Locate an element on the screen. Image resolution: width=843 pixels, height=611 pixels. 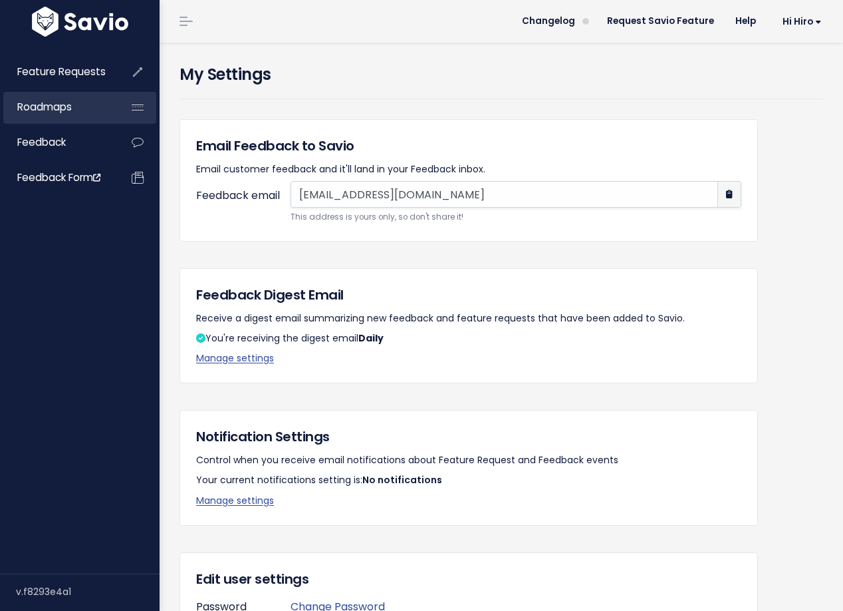
h4: My Settings is located at coordinates (501, 74).